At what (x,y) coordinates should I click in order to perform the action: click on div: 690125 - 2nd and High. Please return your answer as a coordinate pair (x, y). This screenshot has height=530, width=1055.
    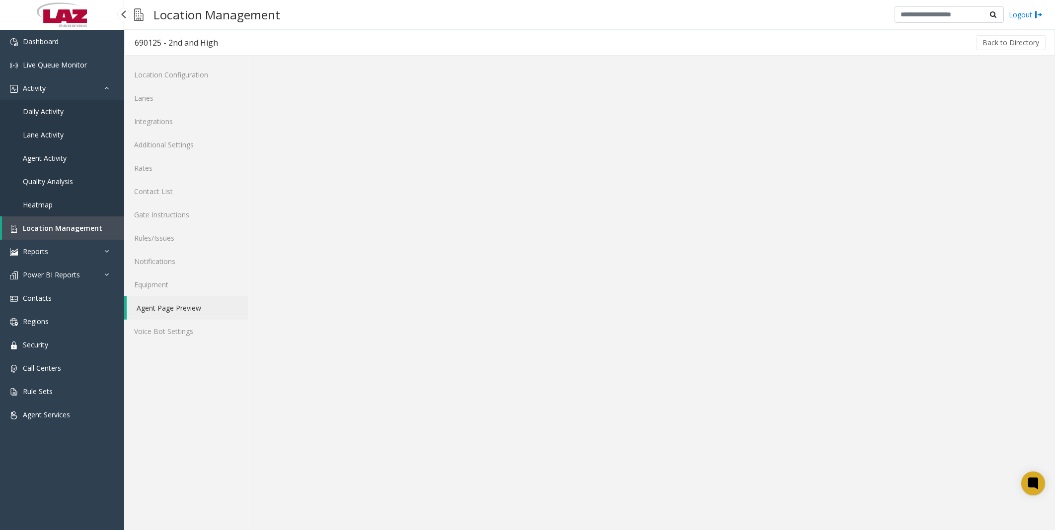
    Looking at the image, I should click on (176, 43).